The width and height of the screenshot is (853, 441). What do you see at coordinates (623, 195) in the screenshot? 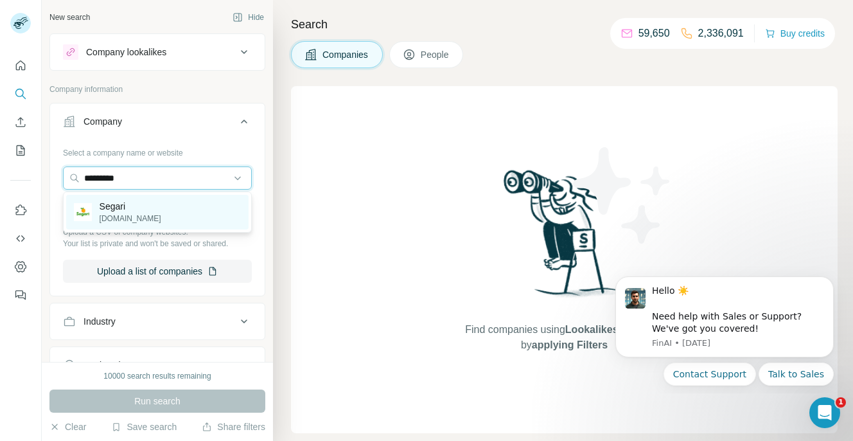
I see `img: Surfe Illustration - Stars` at bounding box center [623, 195].